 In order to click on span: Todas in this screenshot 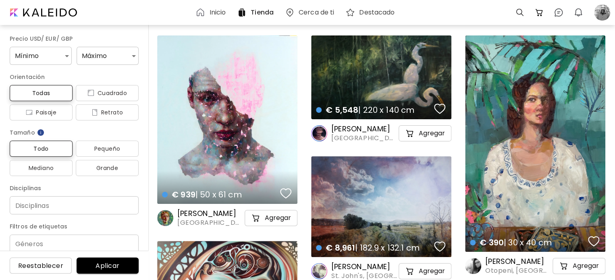, I will do `click(41, 93)`.